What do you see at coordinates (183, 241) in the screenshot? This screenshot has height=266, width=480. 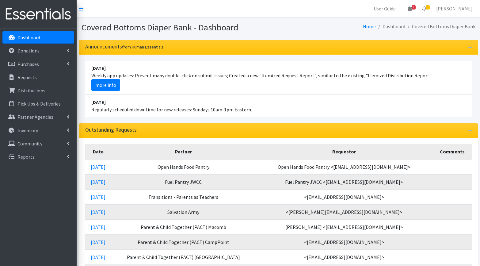 I see `td: Parent & Child Together (PACT) CampPoint` at bounding box center [183, 241].